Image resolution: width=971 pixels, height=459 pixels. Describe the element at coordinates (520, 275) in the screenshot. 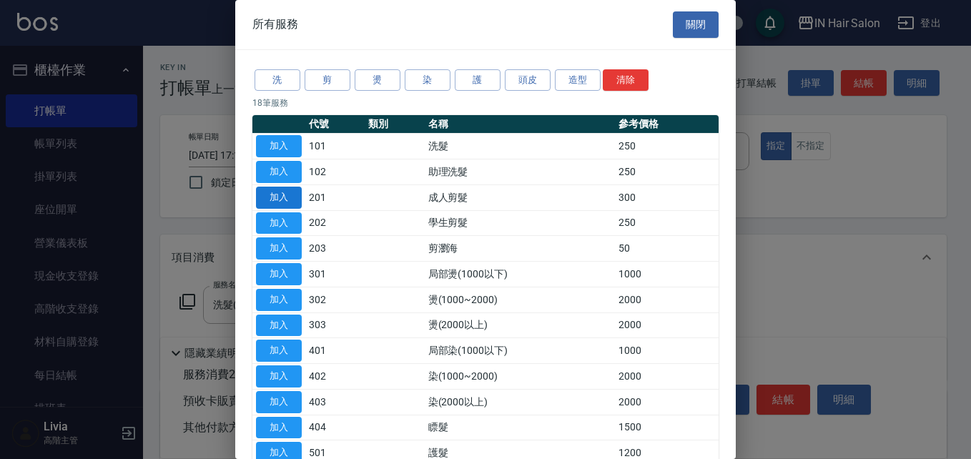

I see `td: 局部燙(1000以下)` at that location.